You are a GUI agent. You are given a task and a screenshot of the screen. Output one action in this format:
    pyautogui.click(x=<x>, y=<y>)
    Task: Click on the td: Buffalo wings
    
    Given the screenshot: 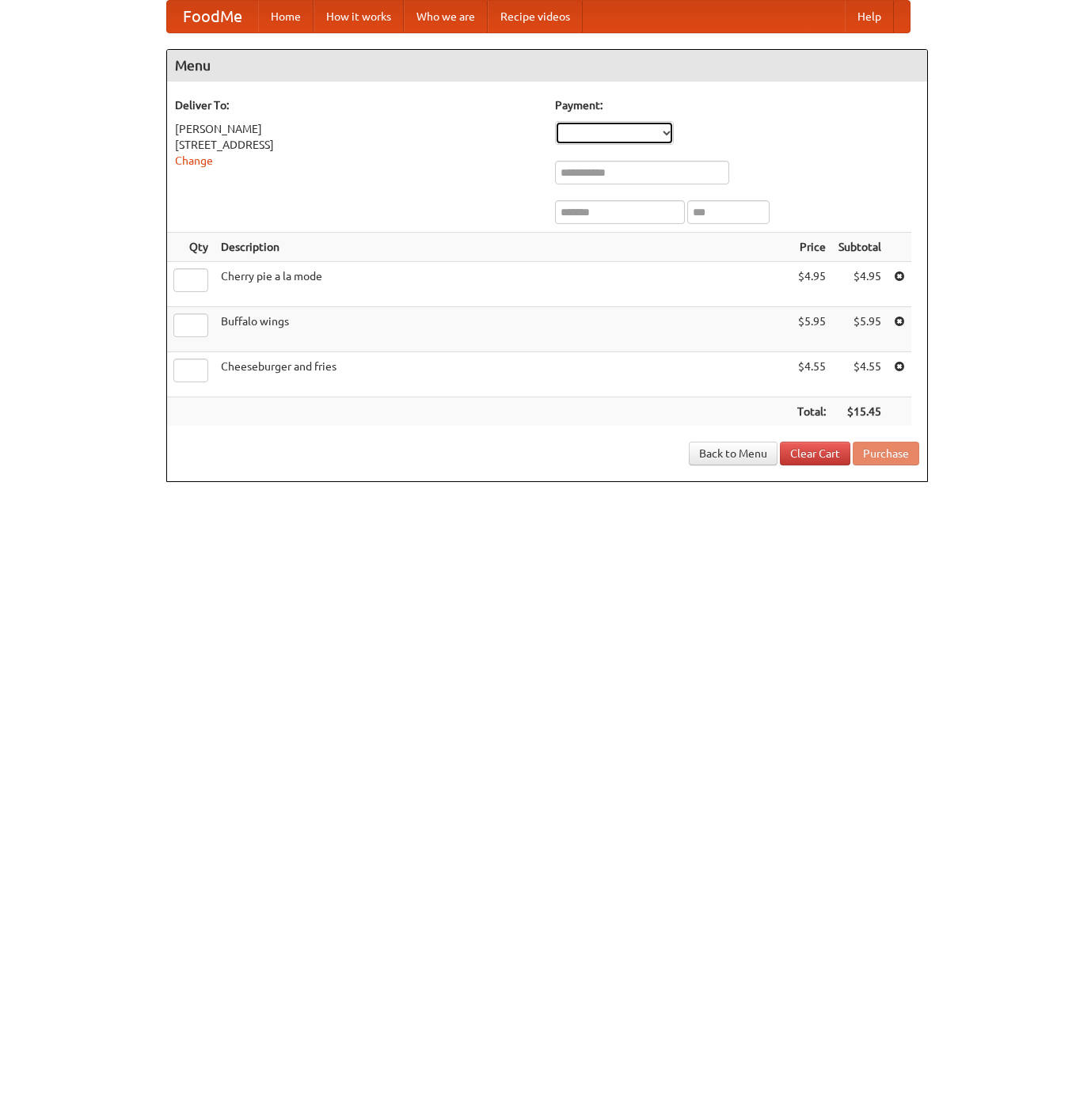 What is the action you would take?
    pyautogui.click(x=502, y=329)
    